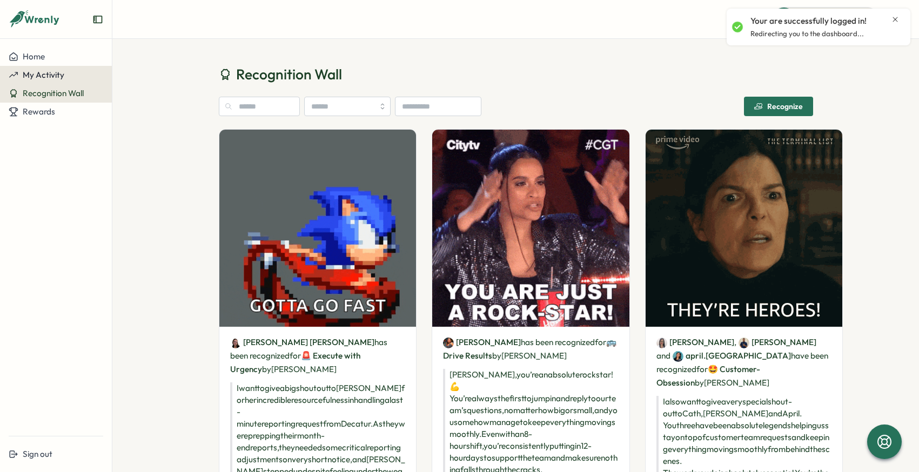 The height and width of the screenshot is (472, 919). What do you see at coordinates (295, 363) in the screenshot?
I see `span: 🚨 Execute with Urgency` at bounding box center [295, 363].